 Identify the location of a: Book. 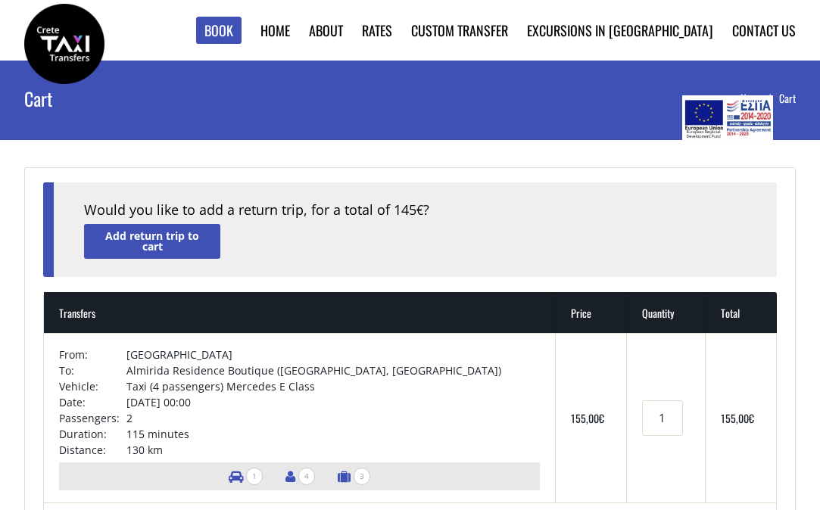
(219, 30).